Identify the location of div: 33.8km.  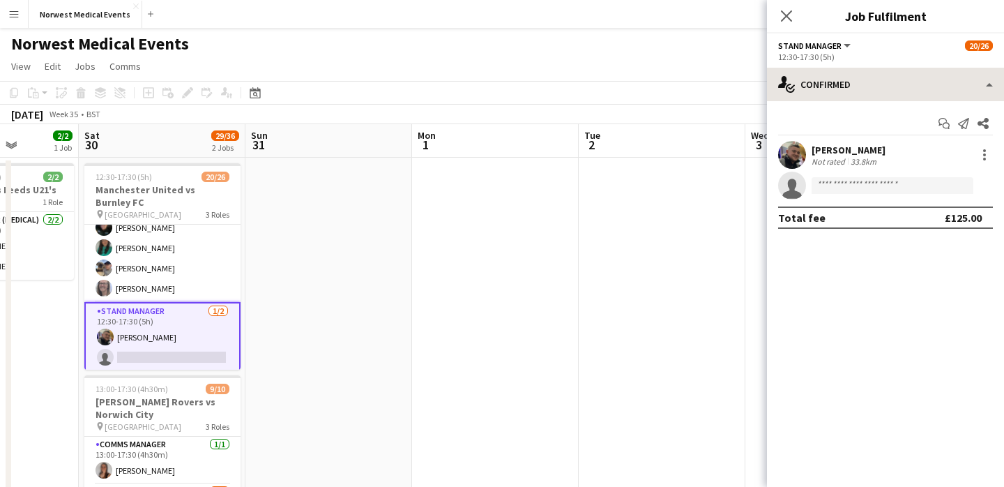
(864, 161).